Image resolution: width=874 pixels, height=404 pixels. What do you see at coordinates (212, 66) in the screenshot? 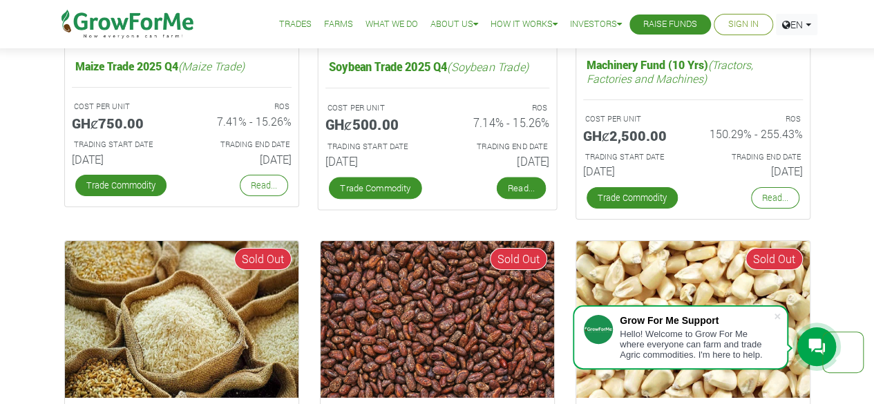
I see `i: (Maize Trade)` at bounding box center [212, 66].